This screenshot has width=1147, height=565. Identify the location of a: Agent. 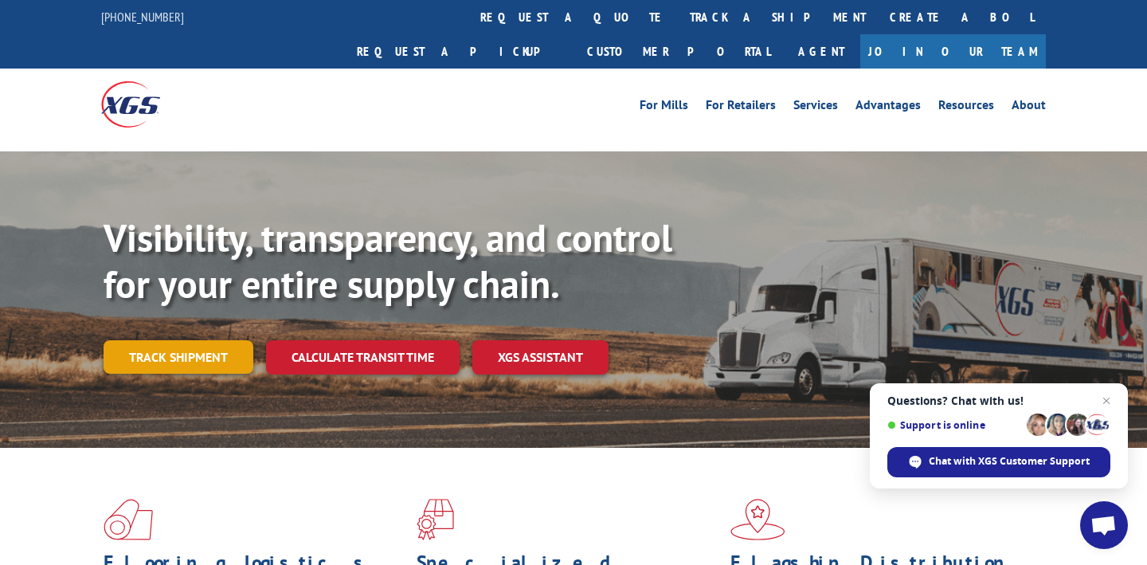
(821, 51).